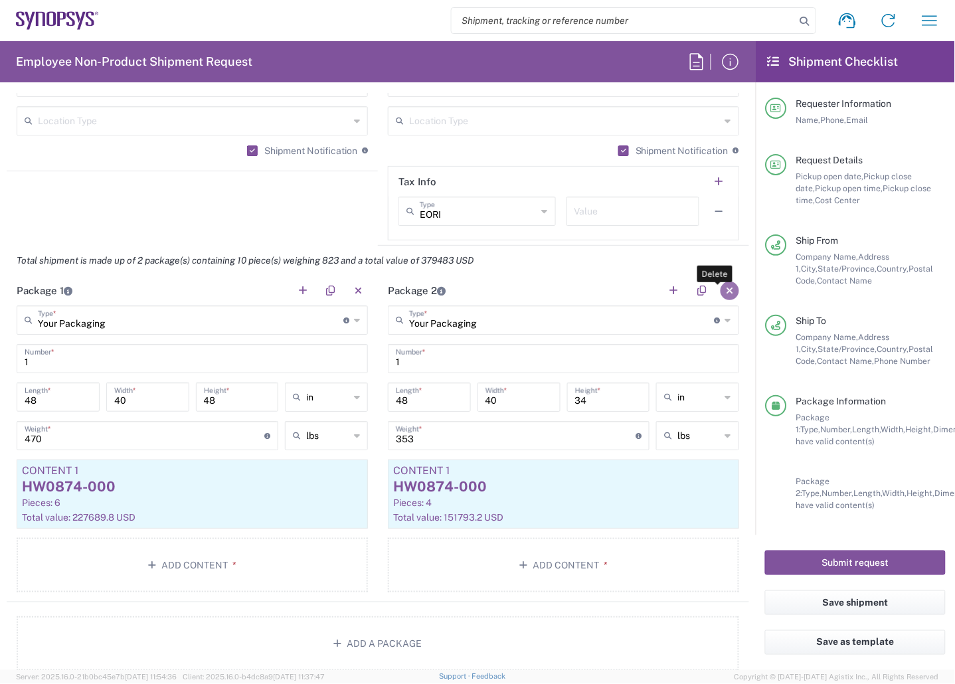 Image resolution: width=955 pixels, height=684 pixels. Describe the element at coordinates (833, 62) in the screenshot. I see `h2: Shipment Checklist` at that location.